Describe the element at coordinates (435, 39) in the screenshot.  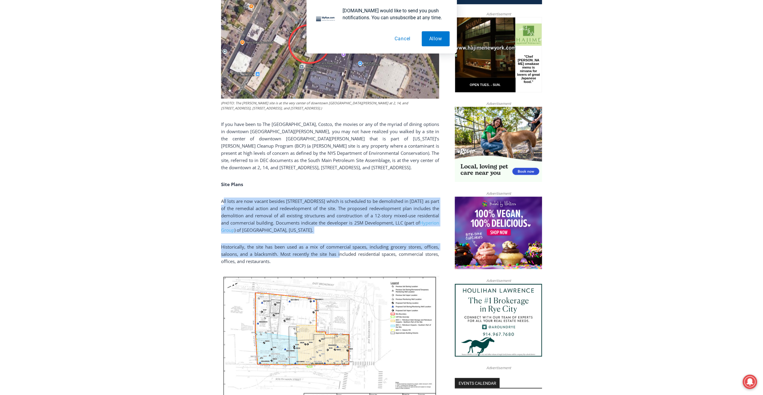
I see `button: Allow` at that location.